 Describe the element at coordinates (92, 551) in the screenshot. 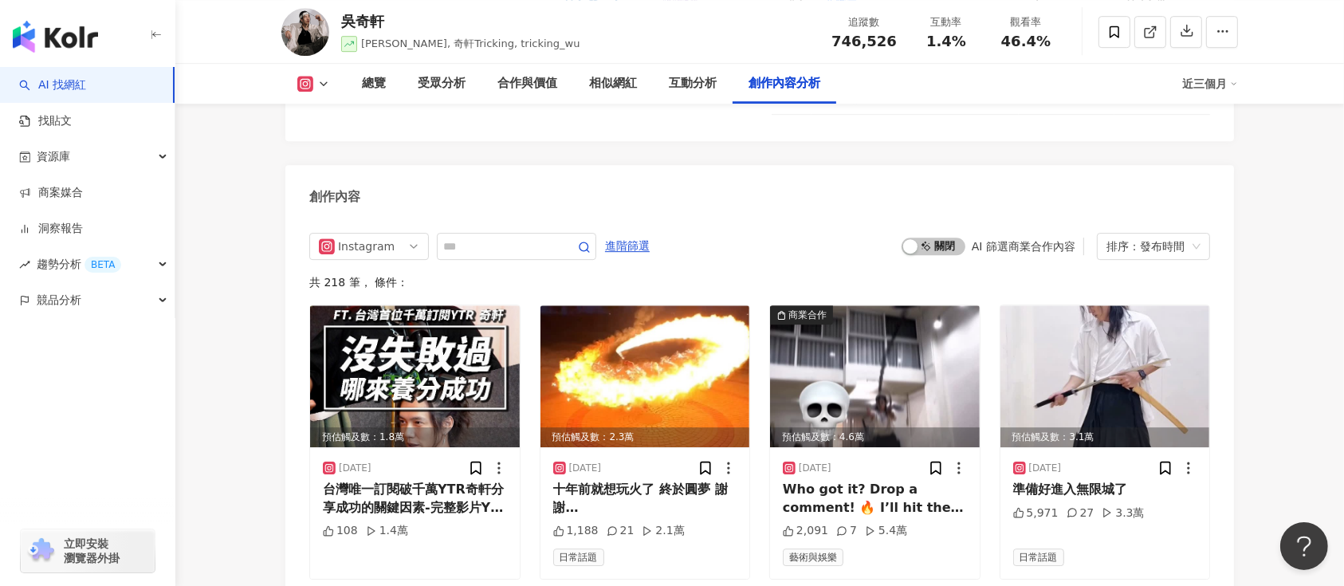

I see `span: 立即安裝 瀏覽器外掛` at that location.